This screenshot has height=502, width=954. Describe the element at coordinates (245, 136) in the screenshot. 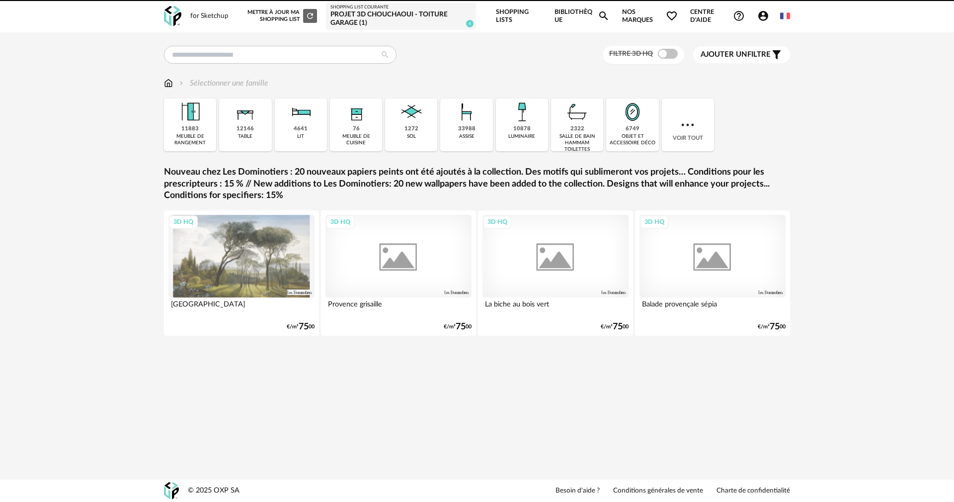

I see `div: table` at that location.